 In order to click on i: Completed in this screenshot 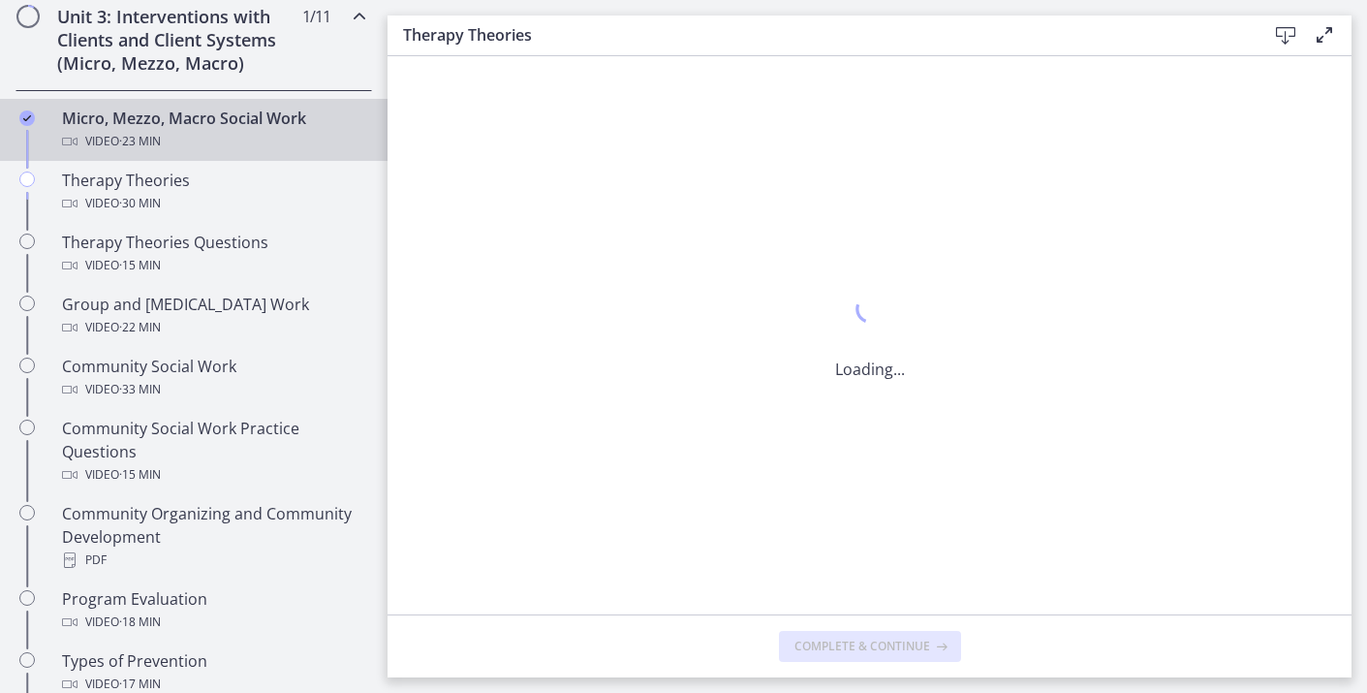, I will do `click(27, 118)`.